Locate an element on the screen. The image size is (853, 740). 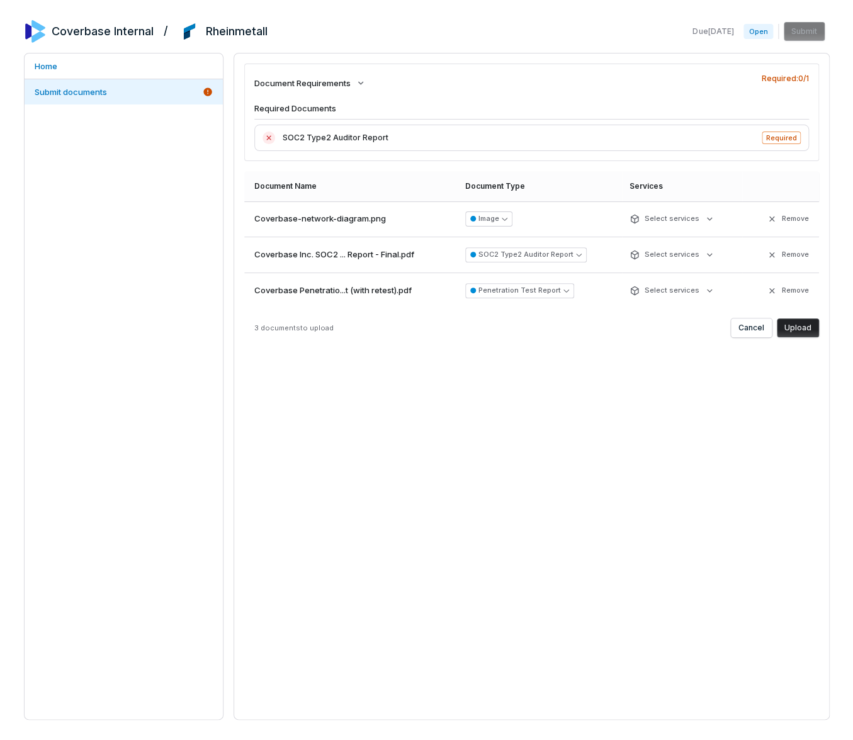
button: Upload is located at coordinates (797, 328).